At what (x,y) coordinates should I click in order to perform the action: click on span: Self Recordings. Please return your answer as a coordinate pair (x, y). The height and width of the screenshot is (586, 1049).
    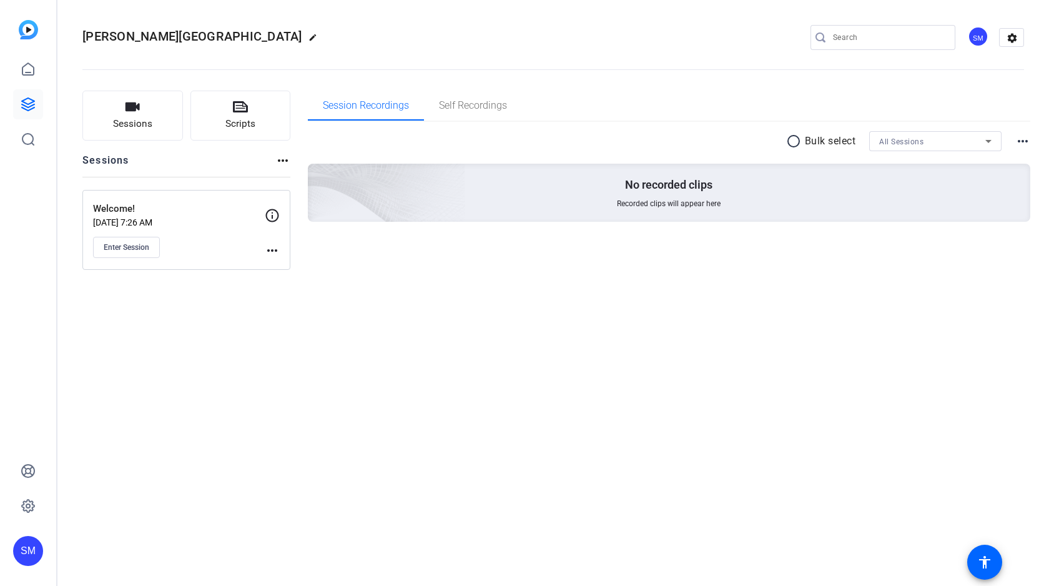
    Looking at the image, I should click on (473, 106).